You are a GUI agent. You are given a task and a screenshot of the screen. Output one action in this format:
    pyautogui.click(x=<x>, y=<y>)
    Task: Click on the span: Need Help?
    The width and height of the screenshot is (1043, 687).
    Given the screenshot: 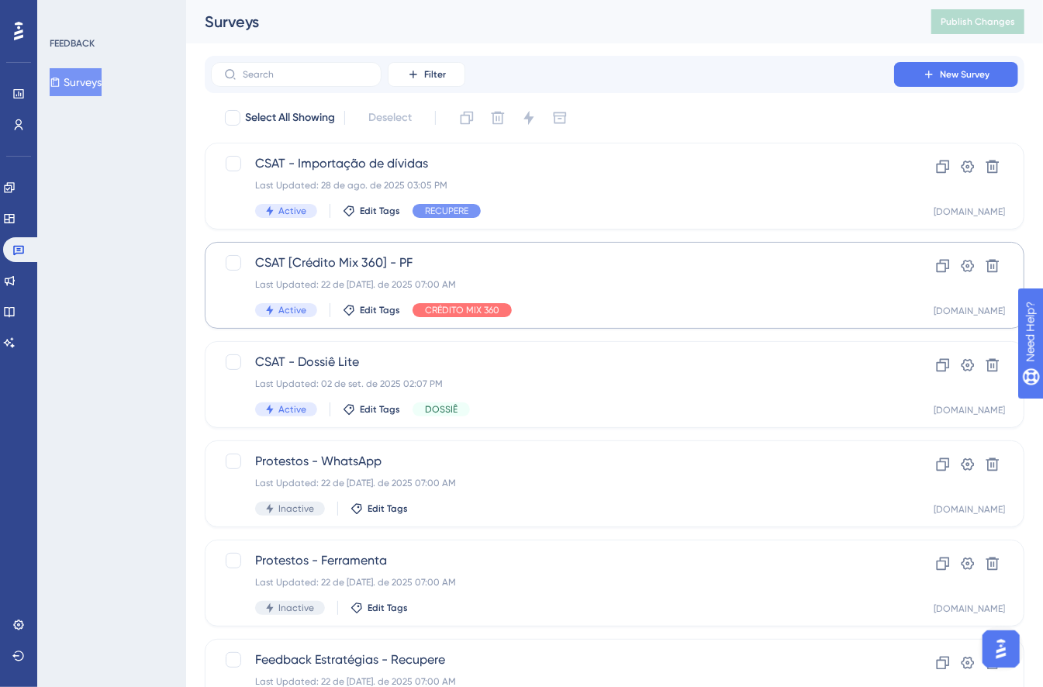 What is the action you would take?
    pyautogui.click(x=67, y=13)
    